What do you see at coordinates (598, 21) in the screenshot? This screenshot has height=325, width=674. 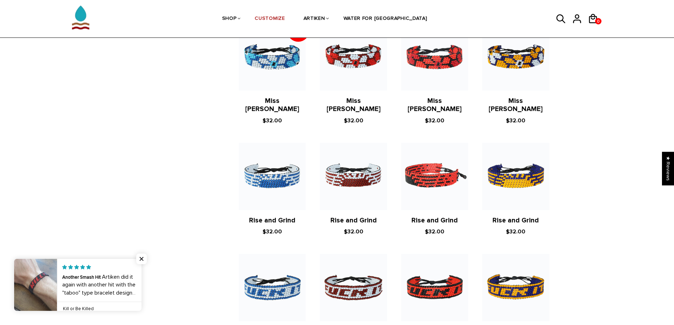 I see `a: 0` at bounding box center [598, 21].